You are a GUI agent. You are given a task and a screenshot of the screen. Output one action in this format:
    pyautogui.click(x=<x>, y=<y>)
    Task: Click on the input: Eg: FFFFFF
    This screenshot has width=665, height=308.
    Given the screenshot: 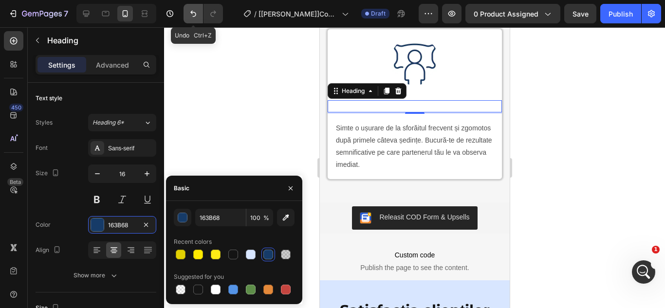 What is the action you would take?
    pyautogui.click(x=220, y=218)
    